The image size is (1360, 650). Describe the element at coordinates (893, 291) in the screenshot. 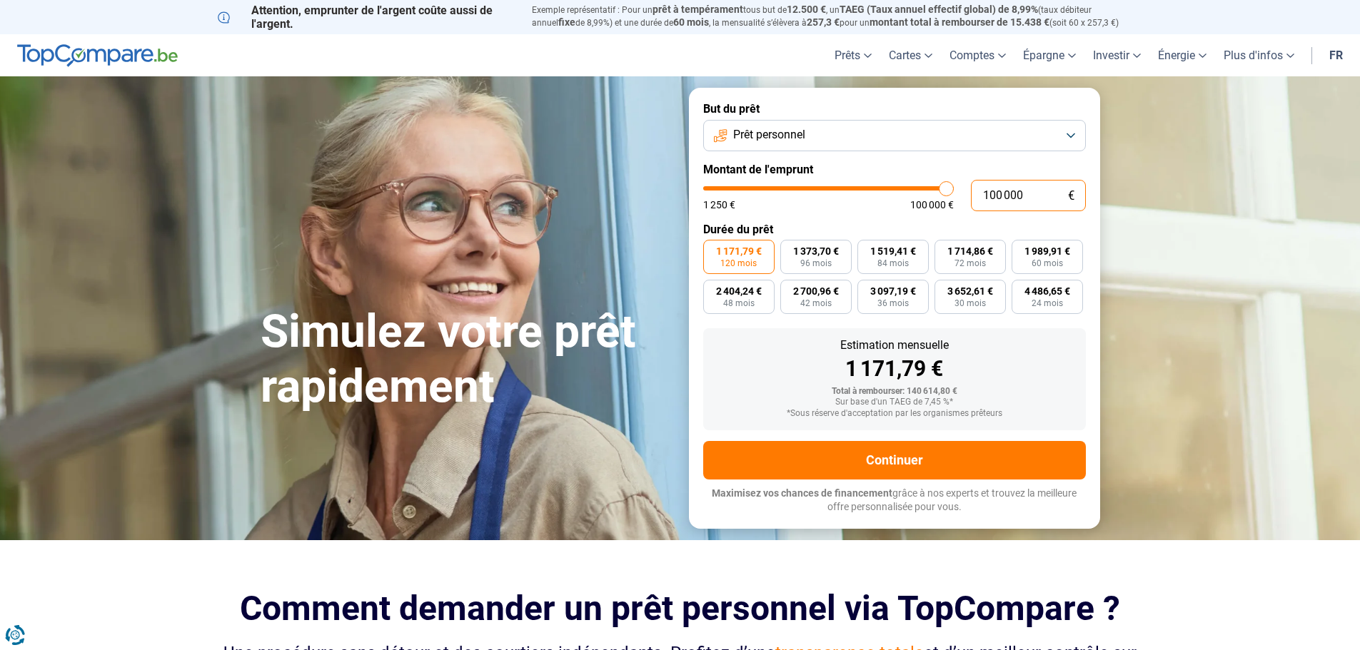

I see `span: 3 097,19 €` at that location.